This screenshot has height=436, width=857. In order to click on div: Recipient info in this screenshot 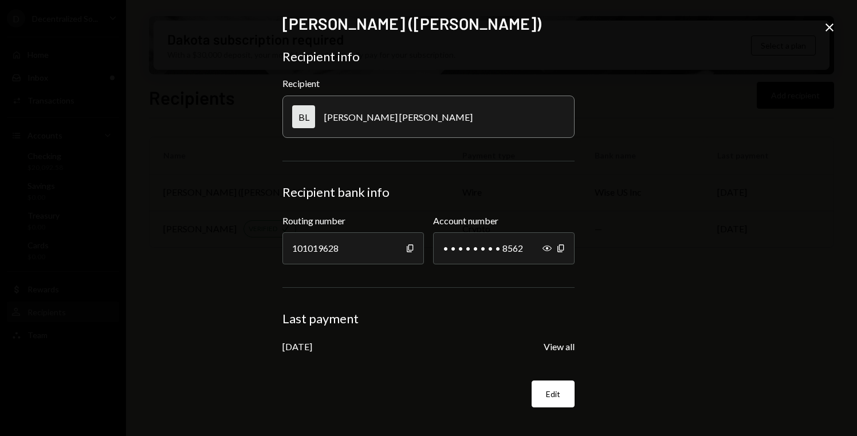, I will do `click(428, 57)`.